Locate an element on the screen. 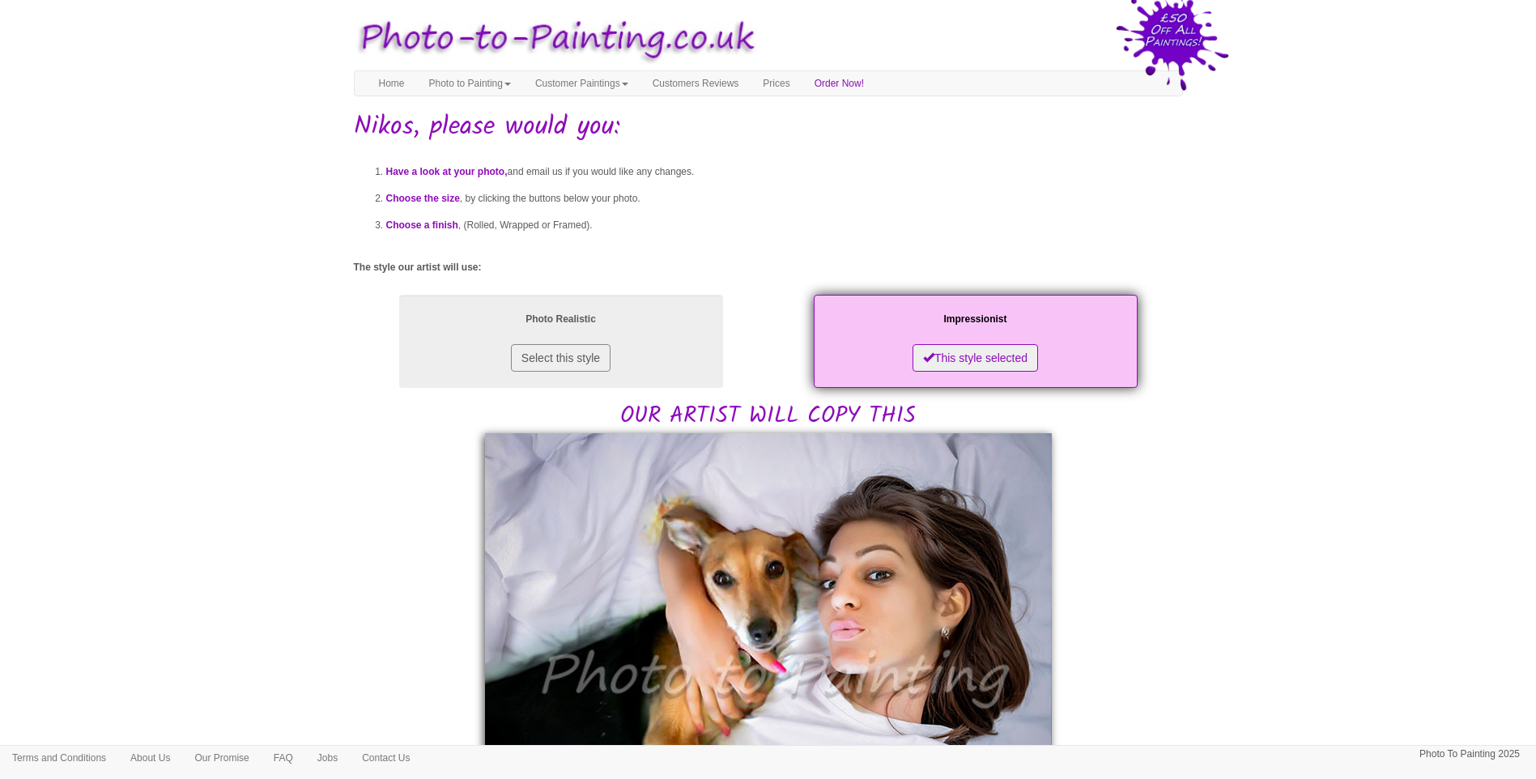 Image resolution: width=1536 pixels, height=779 pixels. li: and email us if you would like any changes. is located at coordinates (785, 172).